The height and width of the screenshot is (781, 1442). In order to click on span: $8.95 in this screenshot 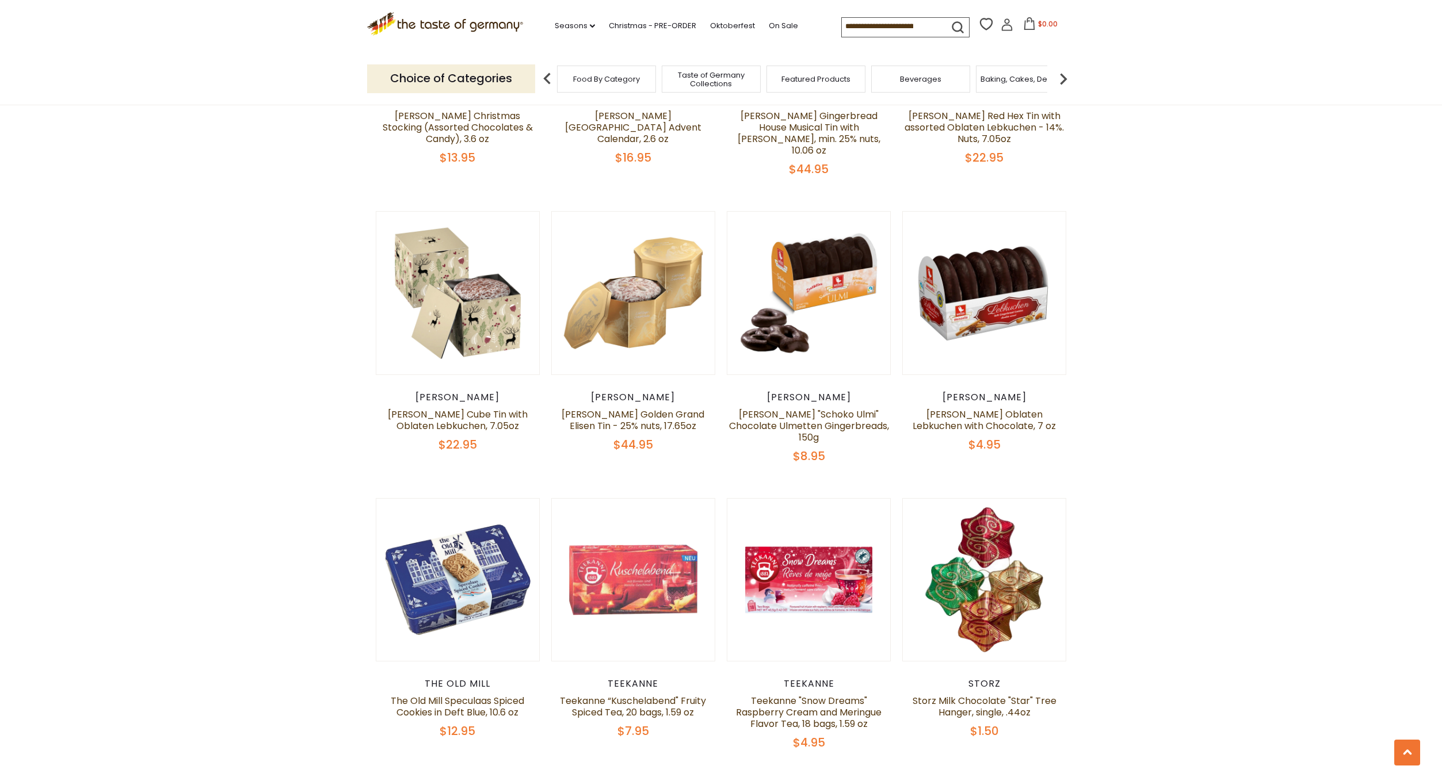, I will do `click(809, 456)`.